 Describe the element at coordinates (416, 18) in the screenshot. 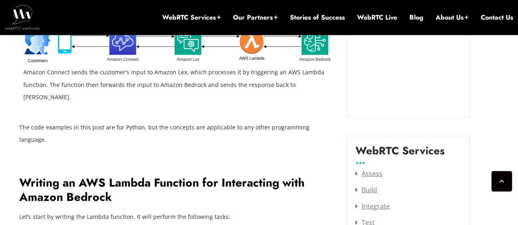

I see `a: Blog` at that location.